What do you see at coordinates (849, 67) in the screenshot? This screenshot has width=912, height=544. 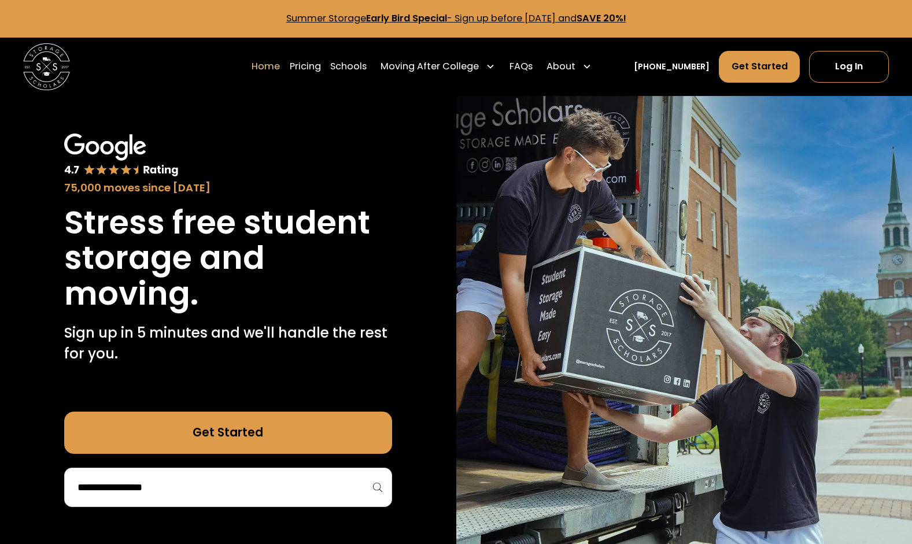 I see `a: Log In` at bounding box center [849, 67].